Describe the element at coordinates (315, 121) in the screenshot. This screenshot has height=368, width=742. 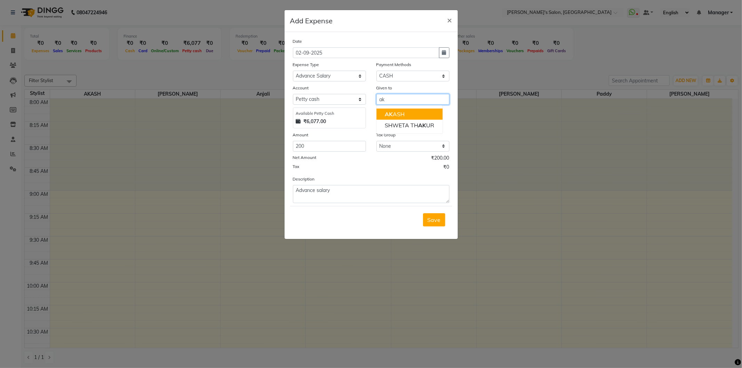
I see `strong: ₹6,077.00` at that location.